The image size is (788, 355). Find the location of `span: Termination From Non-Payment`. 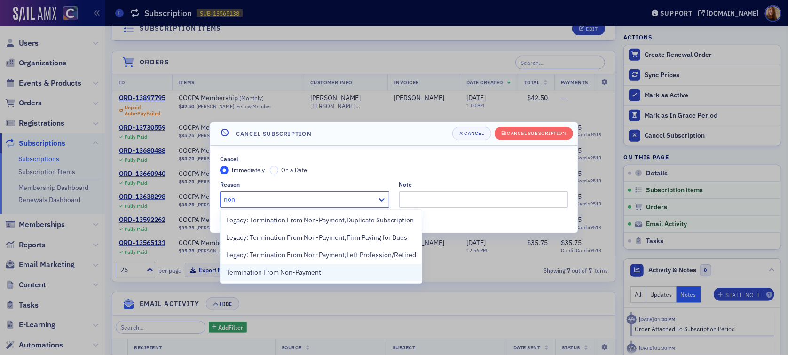

span: Termination From Non-Payment is located at coordinates (274, 272).